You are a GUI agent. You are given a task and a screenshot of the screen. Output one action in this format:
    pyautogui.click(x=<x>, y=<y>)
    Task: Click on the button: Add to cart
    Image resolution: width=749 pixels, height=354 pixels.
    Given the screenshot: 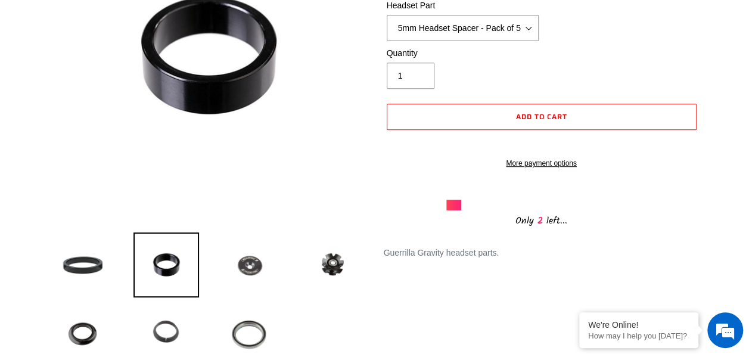 What is the action you would take?
    pyautogui.click(x=541, y=117)
    